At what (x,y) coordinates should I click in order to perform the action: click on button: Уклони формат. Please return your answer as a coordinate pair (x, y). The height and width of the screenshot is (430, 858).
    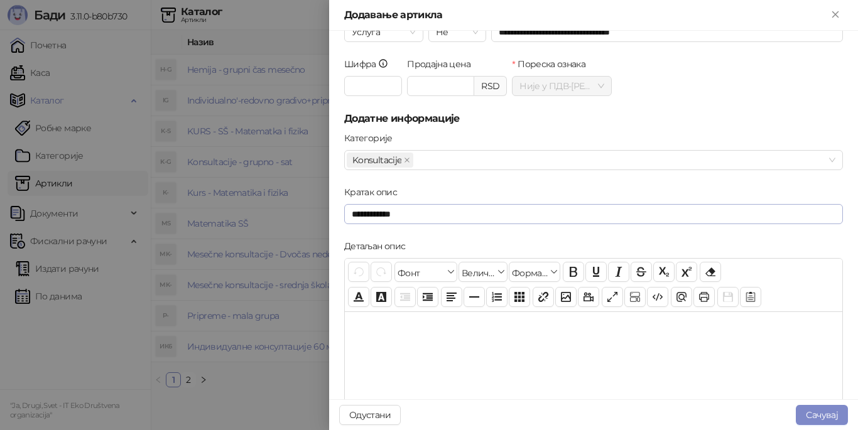
    Looking at the image, I should click on (711, 272).